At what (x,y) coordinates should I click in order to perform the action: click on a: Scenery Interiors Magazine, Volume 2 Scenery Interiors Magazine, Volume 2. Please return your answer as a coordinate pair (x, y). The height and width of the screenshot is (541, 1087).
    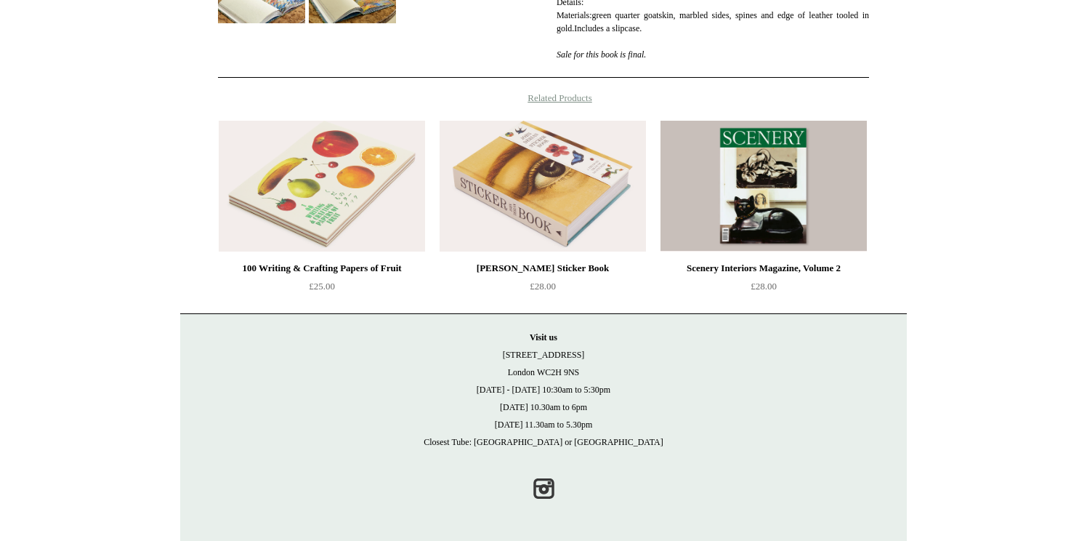
    Looking at the image, I should click on (764, 186).